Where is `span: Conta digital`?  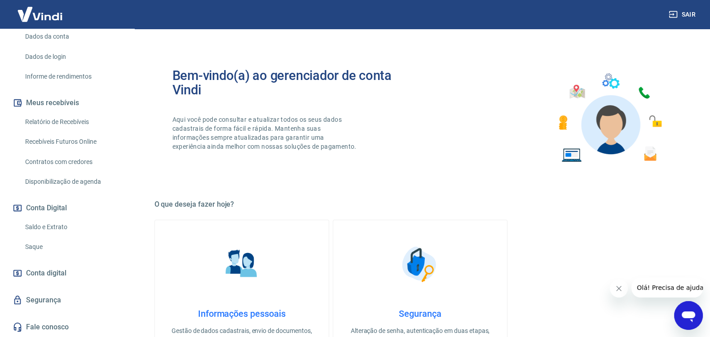 span: Conta digital is located at coordinates (46, 273).